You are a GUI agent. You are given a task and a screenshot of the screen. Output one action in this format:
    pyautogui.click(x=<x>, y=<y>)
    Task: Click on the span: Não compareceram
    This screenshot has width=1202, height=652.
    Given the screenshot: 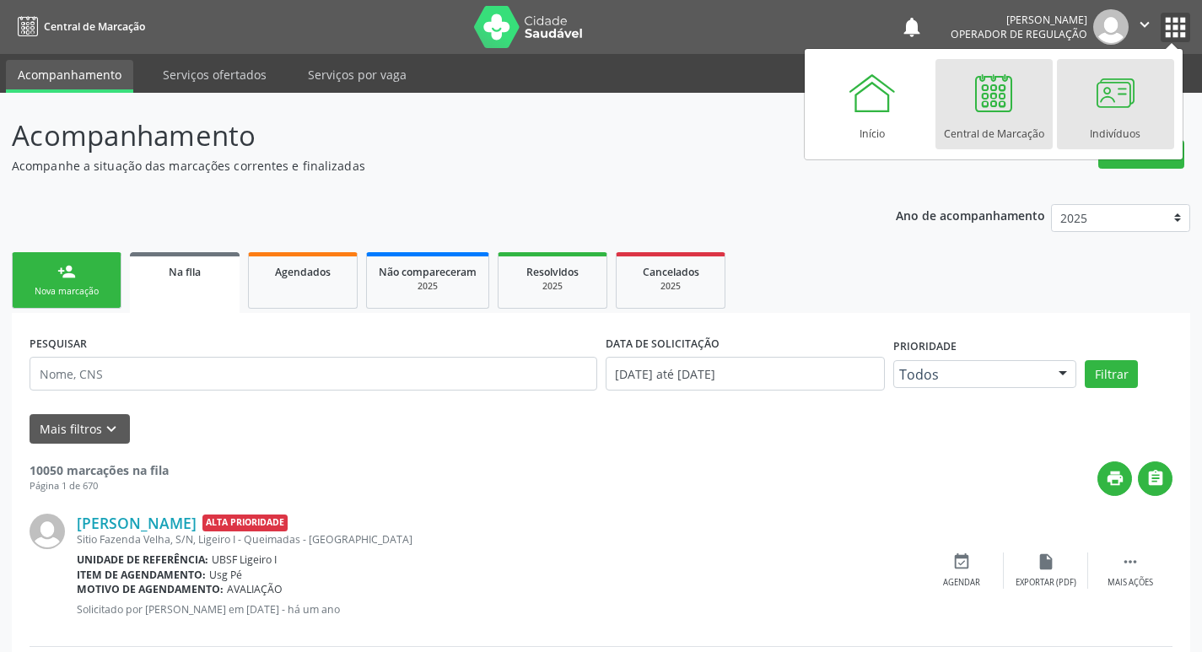 What is the action you would take?
    pyautogui.click(x=428, y=272)
    